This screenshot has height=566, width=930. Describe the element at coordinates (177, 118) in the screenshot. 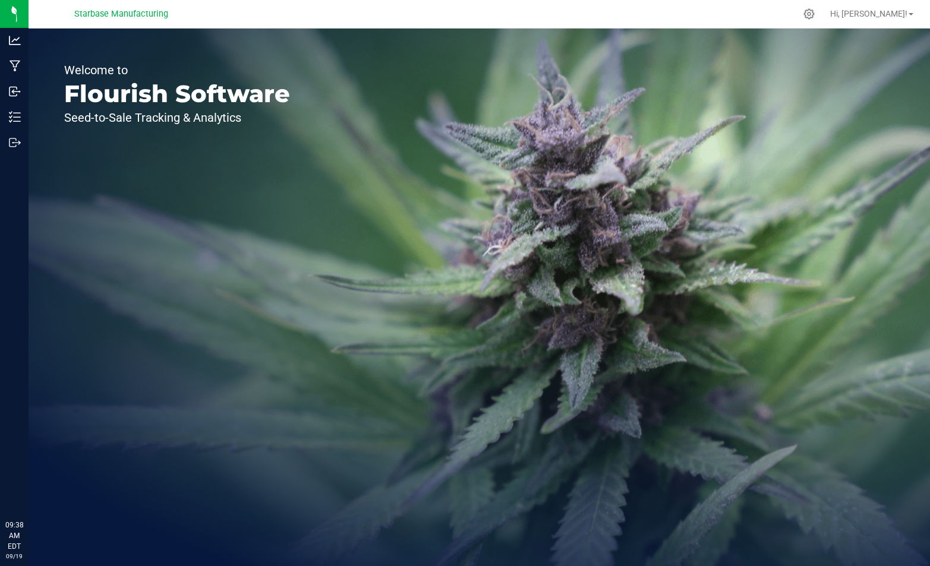

I see `p: Seed-to-Sale Tracking & Analytics` at that location.